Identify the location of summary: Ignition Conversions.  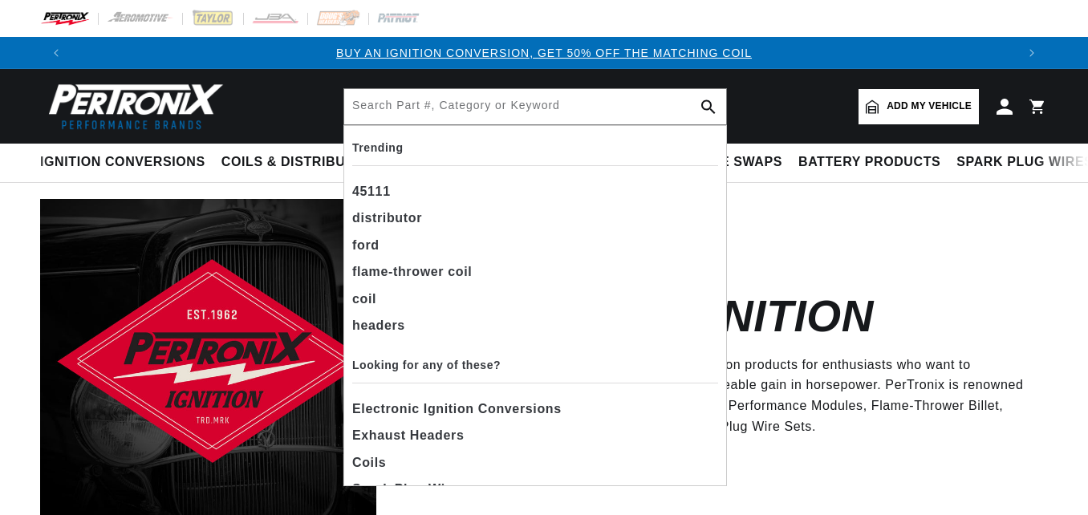
(127, 162).